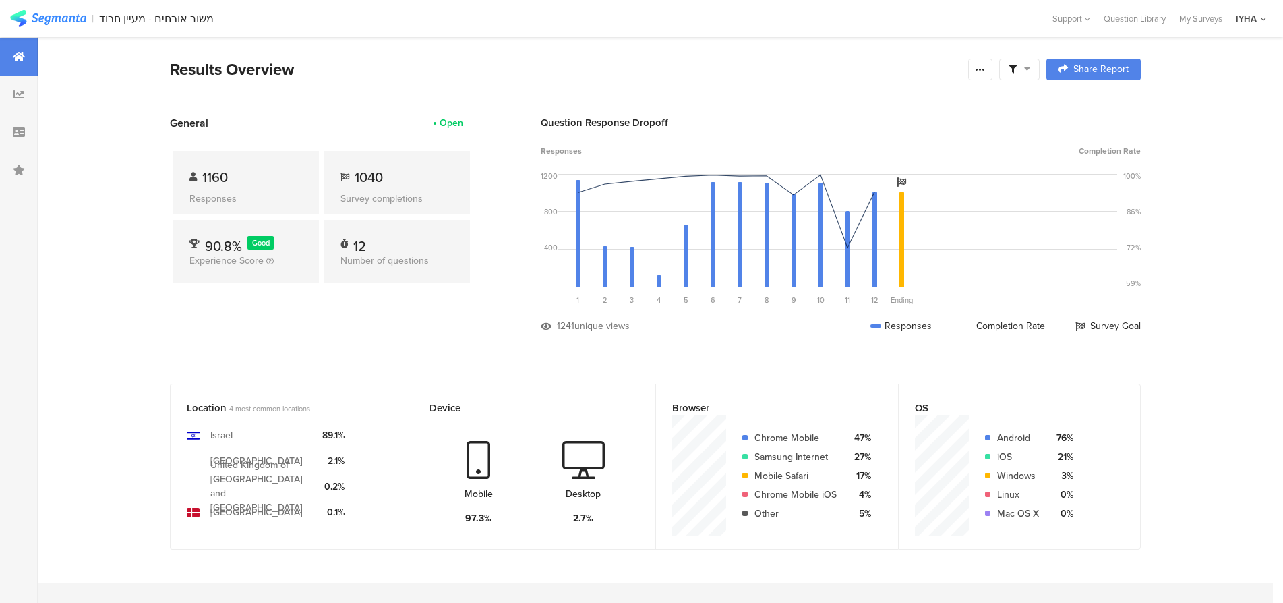  Describe the element at coordinates (566, 69) in the screenshot. I see `div: Results Overview` at that location.